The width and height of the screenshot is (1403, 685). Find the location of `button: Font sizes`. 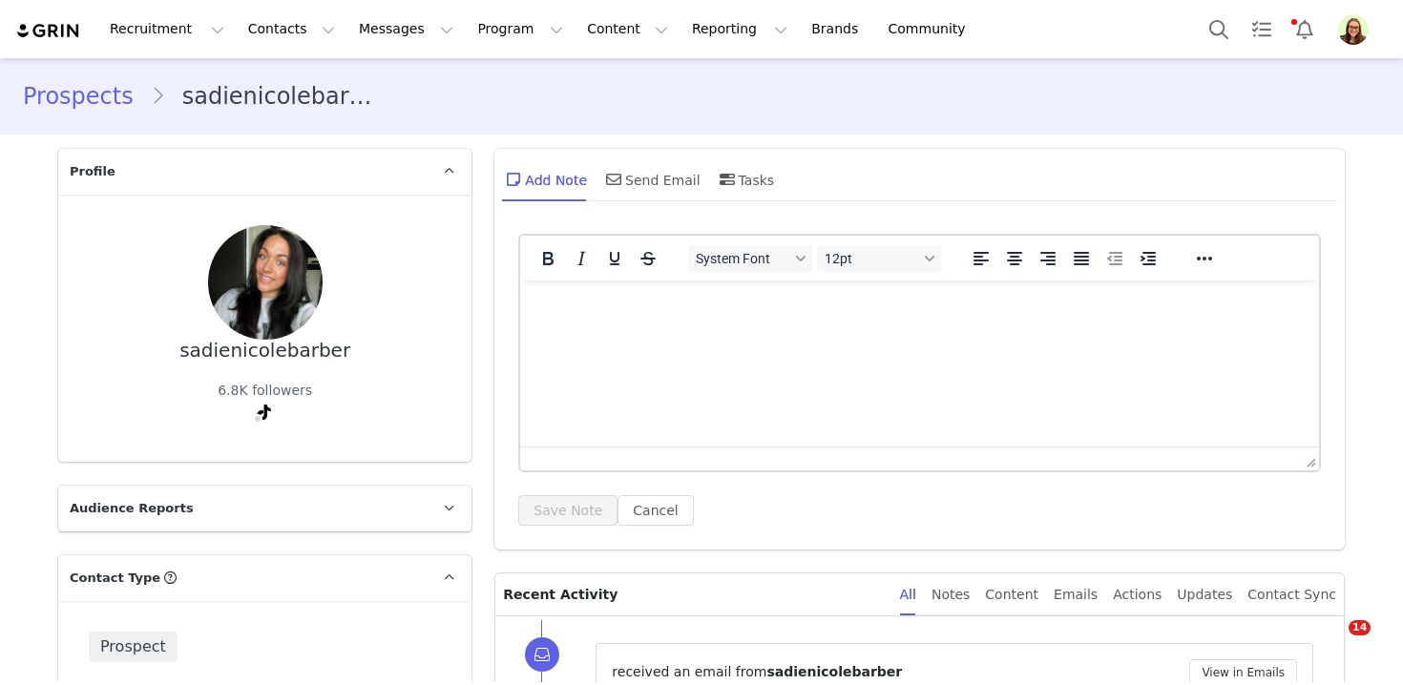

button: Font sizes is located at coordinates (879, 259).